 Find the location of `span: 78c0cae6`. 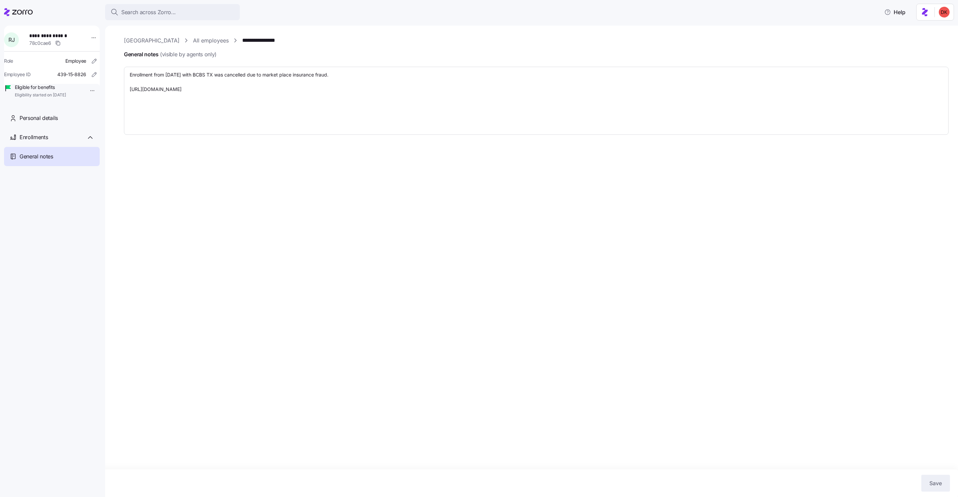

span: 78c0cae6 is located at coordinates (40, 43).